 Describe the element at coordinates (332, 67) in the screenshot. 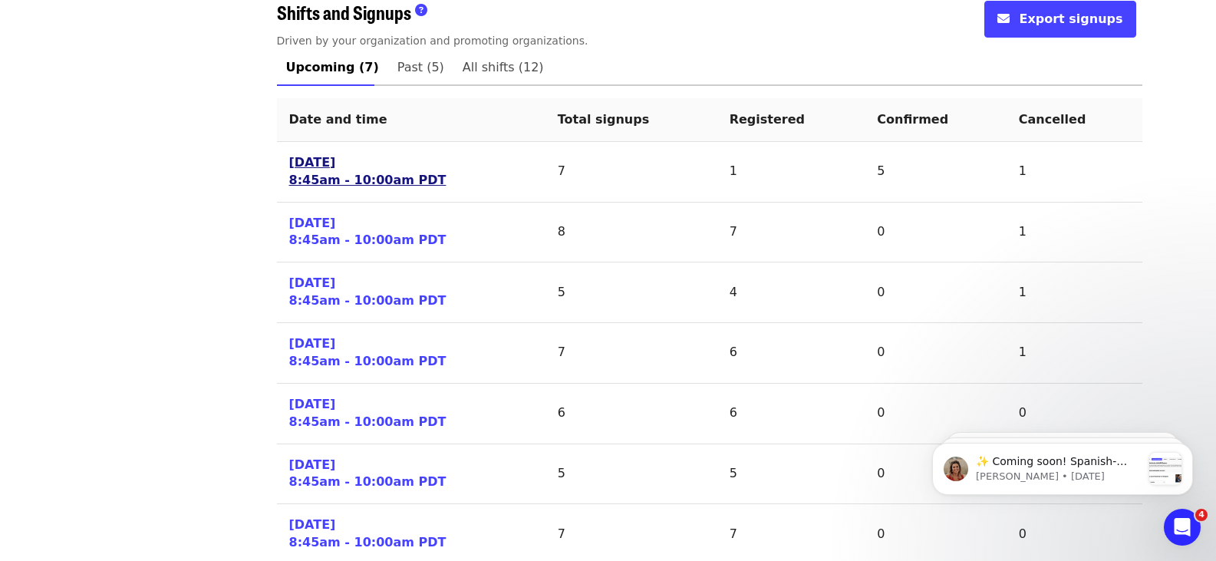

I see `a: Upcoming (7)` at that location.